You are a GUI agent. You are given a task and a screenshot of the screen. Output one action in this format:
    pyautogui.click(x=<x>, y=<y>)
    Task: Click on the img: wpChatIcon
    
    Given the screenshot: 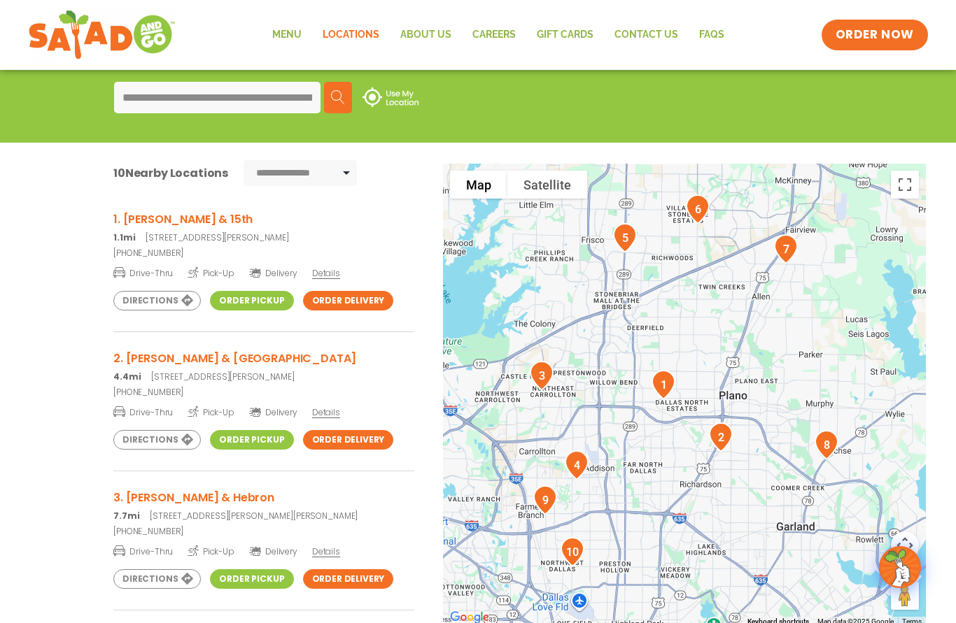 What is the action you would take?
    pyautogui.click(x=900, y=567)
    